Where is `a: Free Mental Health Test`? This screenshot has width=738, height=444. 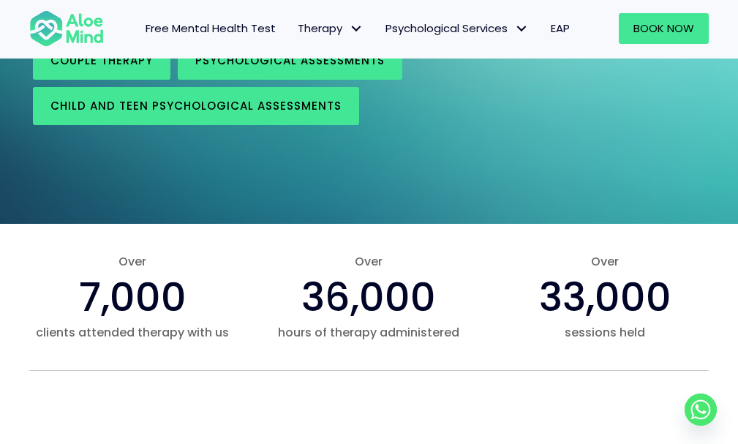 a: Free Mental Health Test is located at coordinates (211, 29).